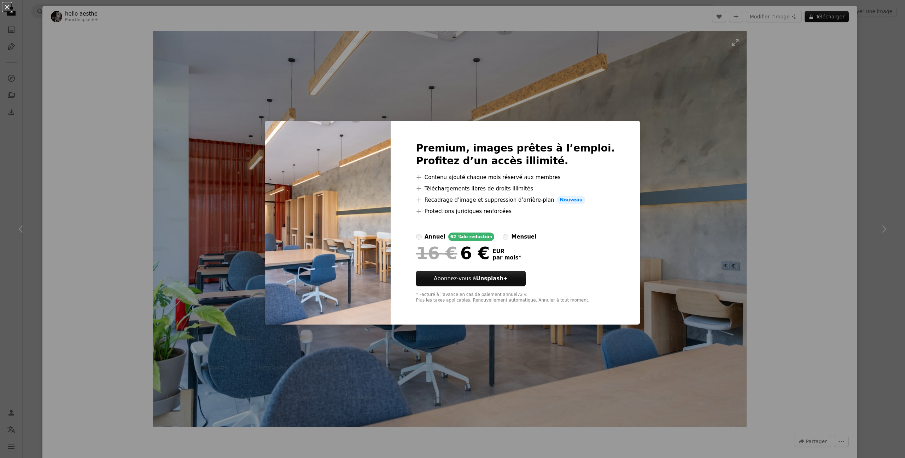  Describe the element at coordinates (516, 200) in the screenshot. I see `li: Recadrage d’image et suppression d’arrière-plan` at that location.